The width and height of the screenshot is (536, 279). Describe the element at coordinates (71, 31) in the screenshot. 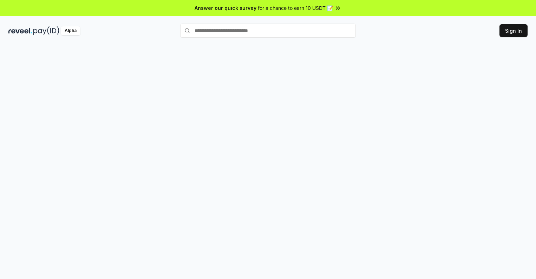

I see `div: Alpha` at that location.